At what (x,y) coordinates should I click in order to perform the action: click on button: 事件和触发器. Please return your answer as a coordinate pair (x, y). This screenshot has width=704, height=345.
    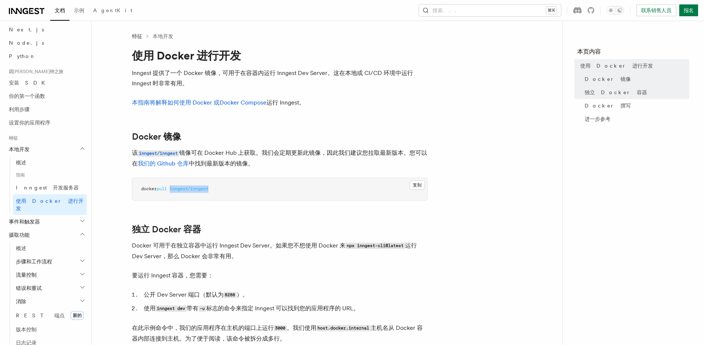
    Looking at the image, I should click on (46, 222).